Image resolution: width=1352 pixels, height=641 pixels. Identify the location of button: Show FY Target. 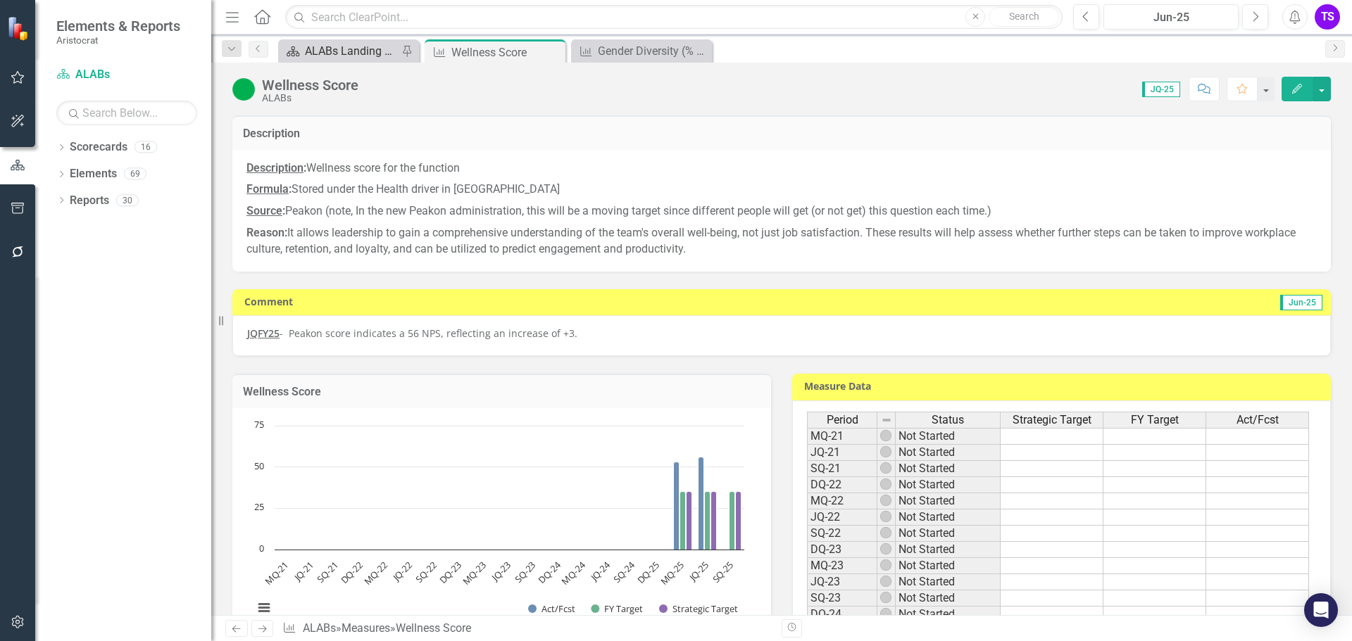
(617, 609).